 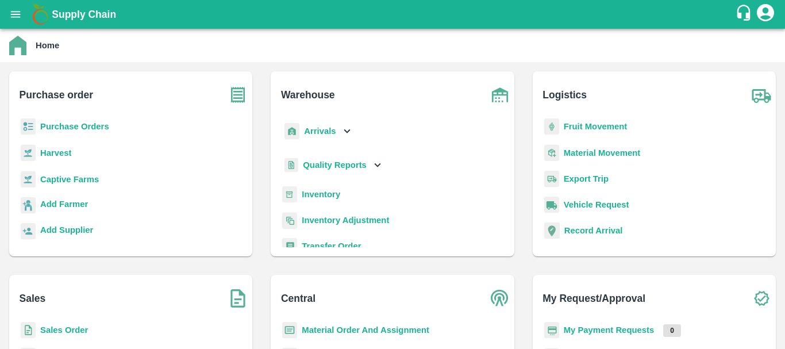 I want to click on img: sales, so click(x=28, y=330).